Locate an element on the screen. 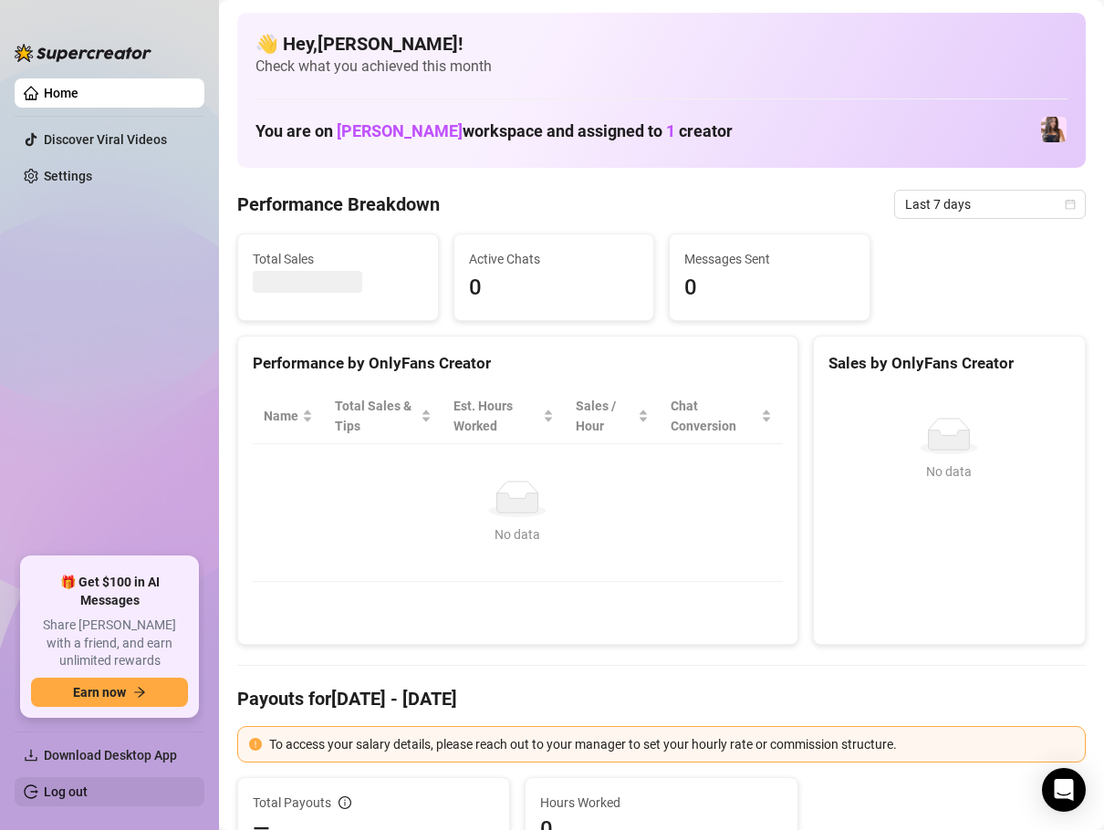 Image resolution: width=1104 pixels, height=830 pixels. div: Est. Hours Worked is located at coordinates (496, 416).